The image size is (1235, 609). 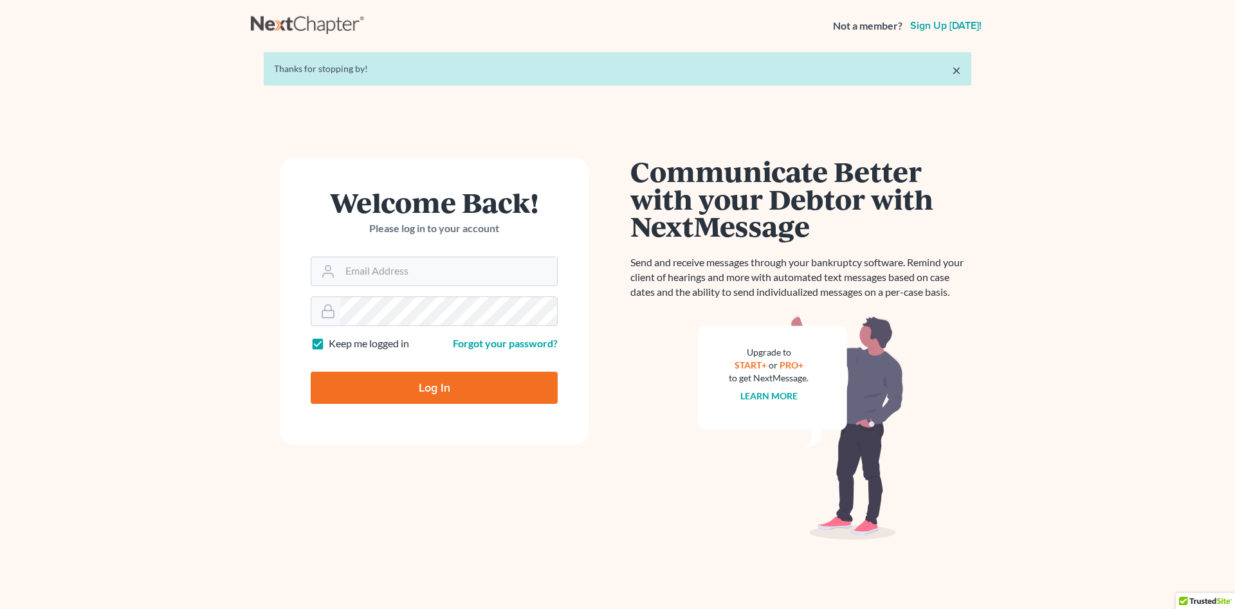 What do you see at coordinates (617, 69) in the screenshot?
I see `div: Thanks for stopping by!` at bounding box center [617, 69].